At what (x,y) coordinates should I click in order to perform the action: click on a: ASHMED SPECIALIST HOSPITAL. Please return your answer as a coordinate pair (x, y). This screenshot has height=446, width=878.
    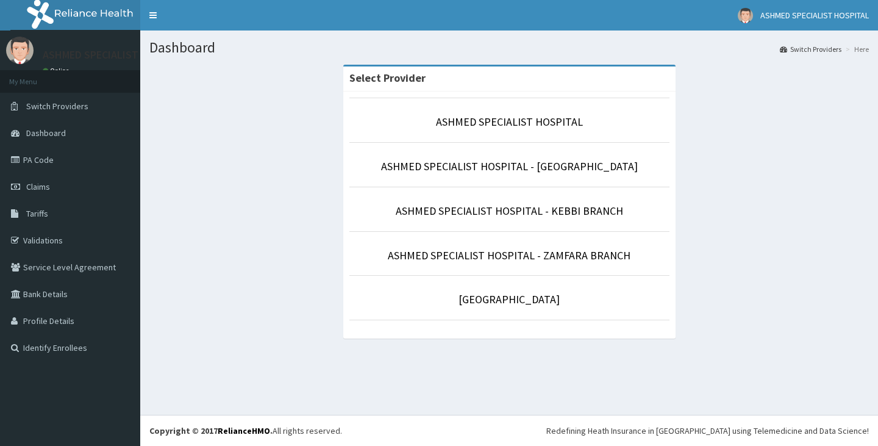
    Looking at the image, I should click on (509, 121).